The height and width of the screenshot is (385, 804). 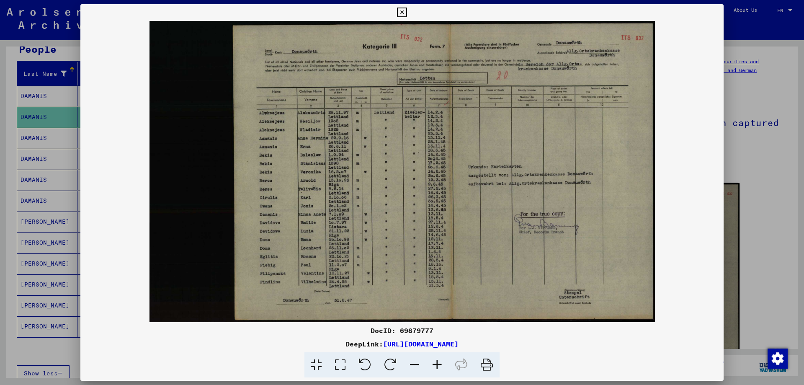 I want to click on img: 001.jpg, so click(x=402, y=171).